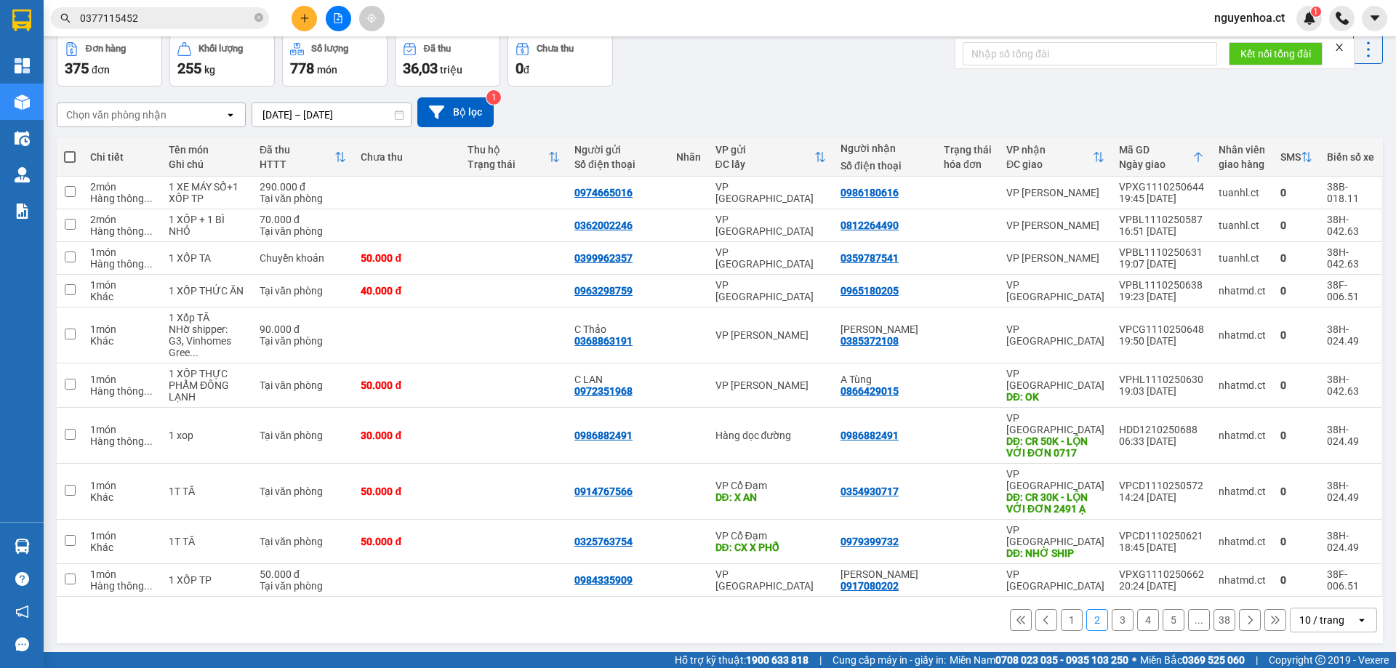  What do you see at coordinates (771, 497) in the screenshot?
I see `div: DĐ: X AN` at bounding box center [771, 497].